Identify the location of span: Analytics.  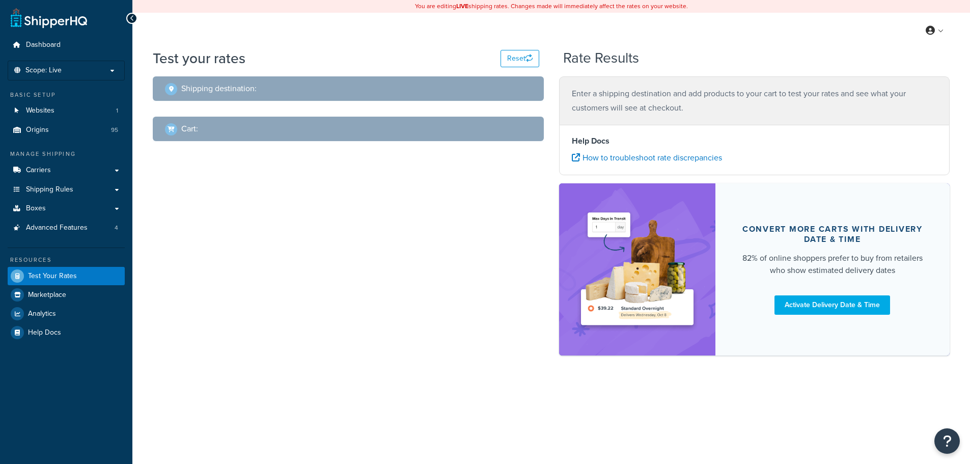
(42, 314).